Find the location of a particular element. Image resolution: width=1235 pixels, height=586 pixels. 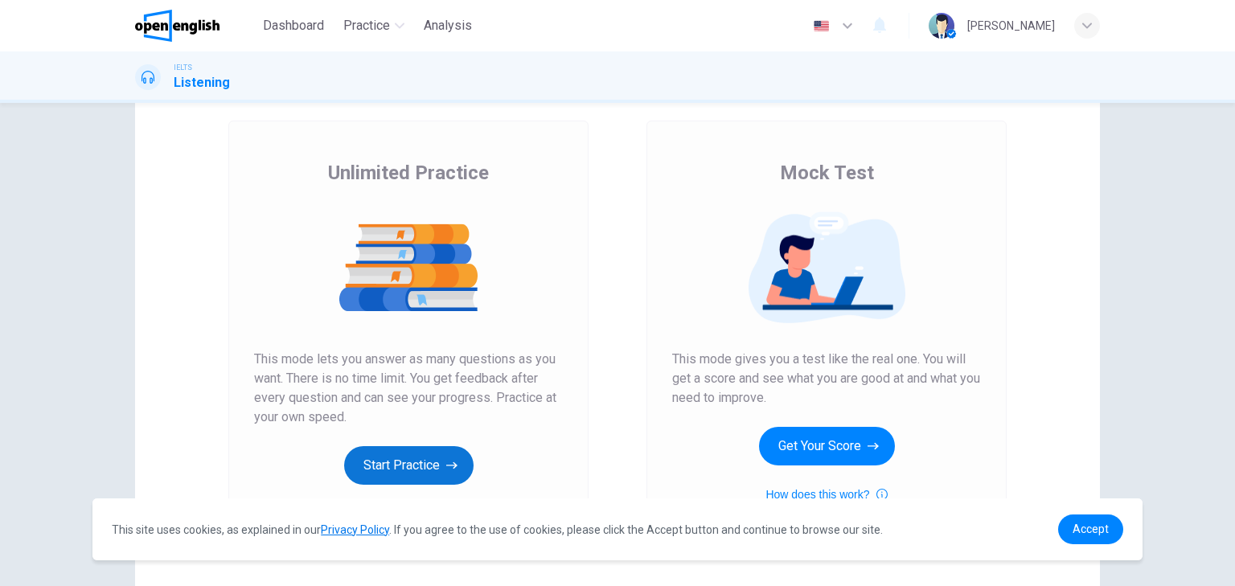

img: OpenEnglish logo is located at coordinates (177, 26).